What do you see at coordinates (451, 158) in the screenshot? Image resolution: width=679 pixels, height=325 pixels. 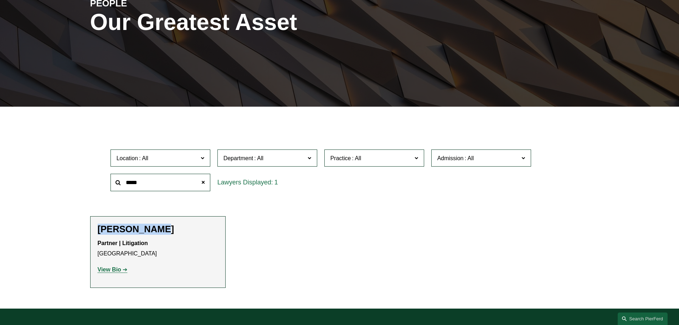 I see `span: Admission` at bounding box center [451, 158].